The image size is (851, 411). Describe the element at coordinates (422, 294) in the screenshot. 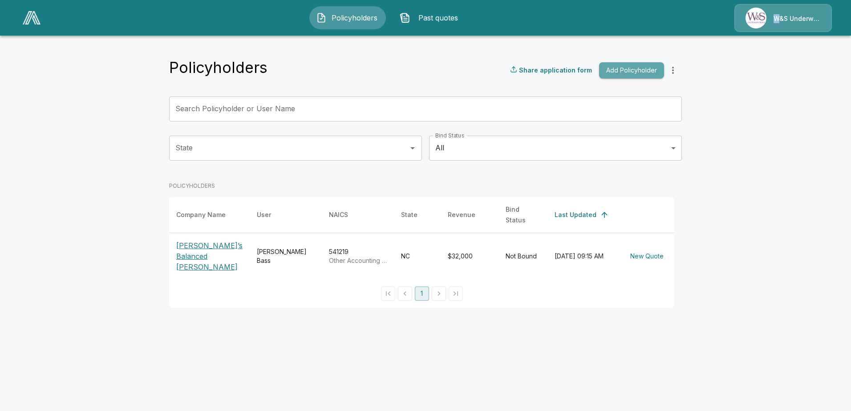

I see `button: page 1` at that location.